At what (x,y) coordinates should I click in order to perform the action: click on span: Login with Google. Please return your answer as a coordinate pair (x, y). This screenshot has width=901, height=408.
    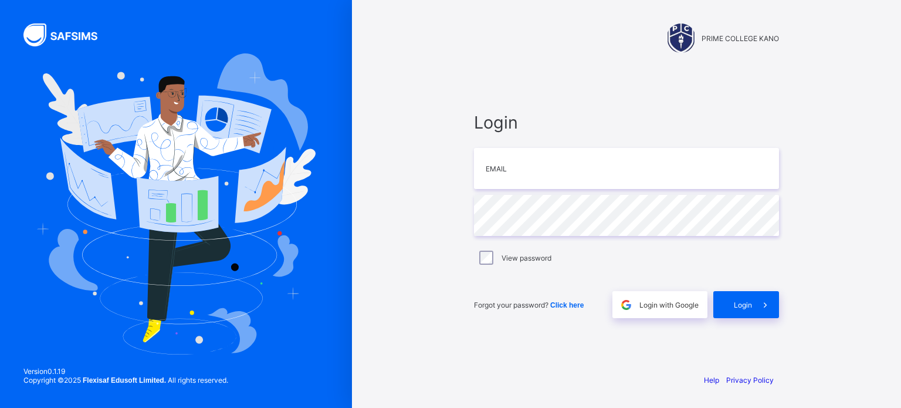
    Looking at the image, I should click on (669, 304).